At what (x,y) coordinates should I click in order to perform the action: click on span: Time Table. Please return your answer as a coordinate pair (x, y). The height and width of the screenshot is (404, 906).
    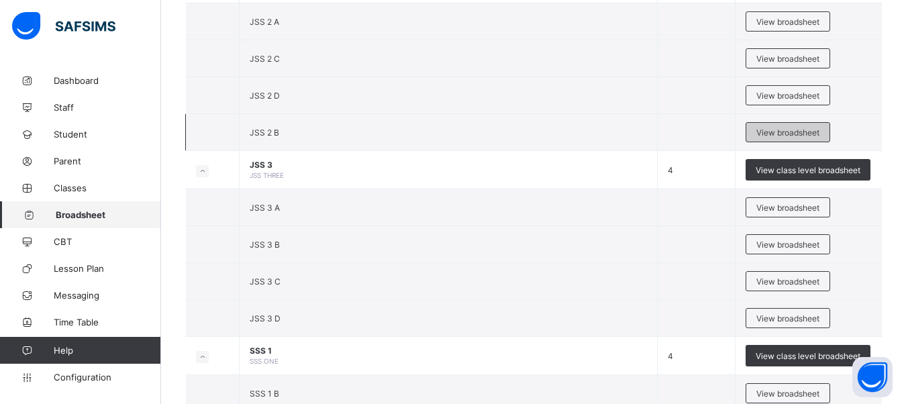
    Looking at the image, I should click on (107, 322).